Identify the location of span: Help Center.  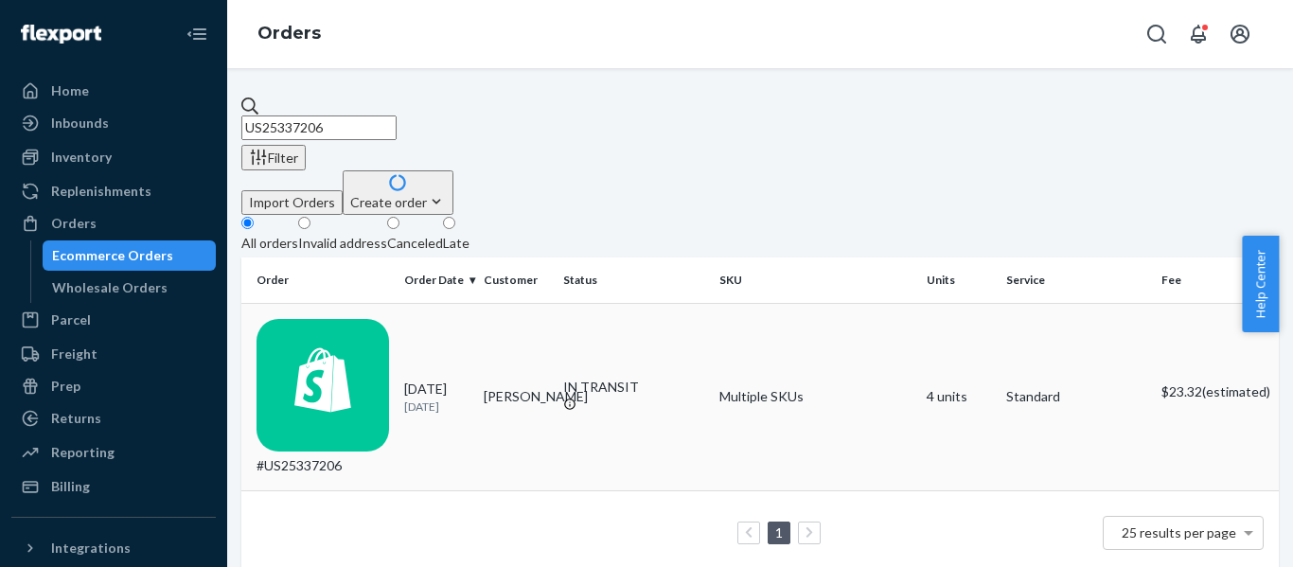
(1260, 284).